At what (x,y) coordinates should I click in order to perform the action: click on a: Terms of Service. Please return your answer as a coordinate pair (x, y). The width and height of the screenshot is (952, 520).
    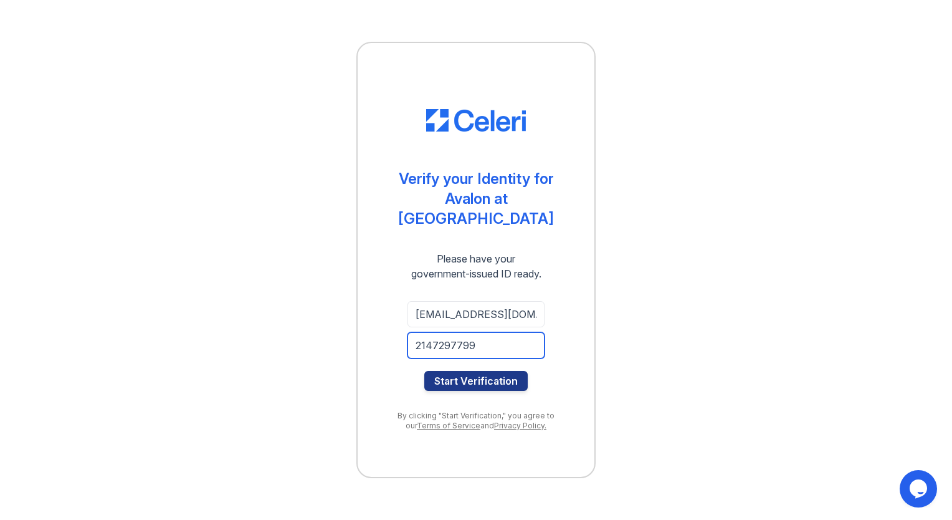
    Looking at the image, I should click on (449, 425).